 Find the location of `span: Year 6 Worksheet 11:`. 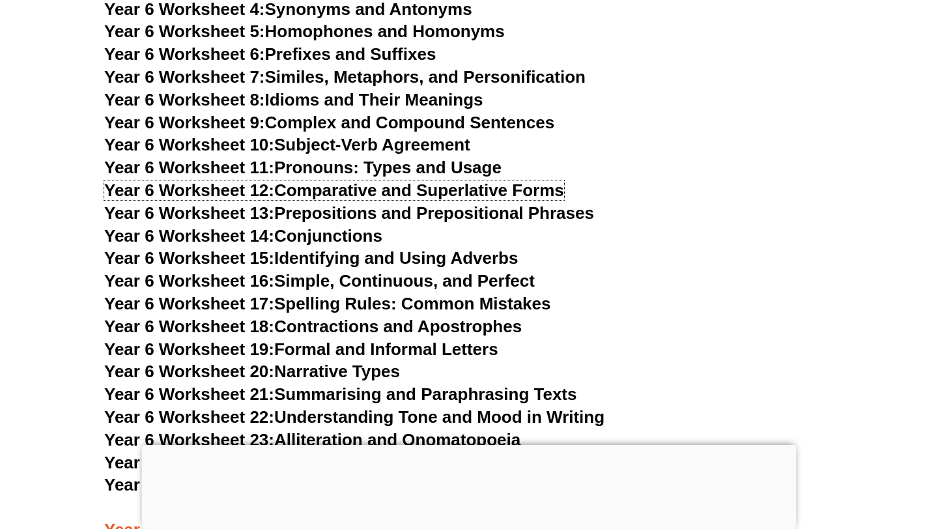

span: Year 6 Worksheet 11: is located at coordinates (189, 167).